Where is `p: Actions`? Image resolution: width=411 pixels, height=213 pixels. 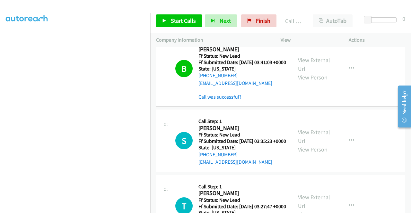
p: Actions is located at coordinates (377, 40).